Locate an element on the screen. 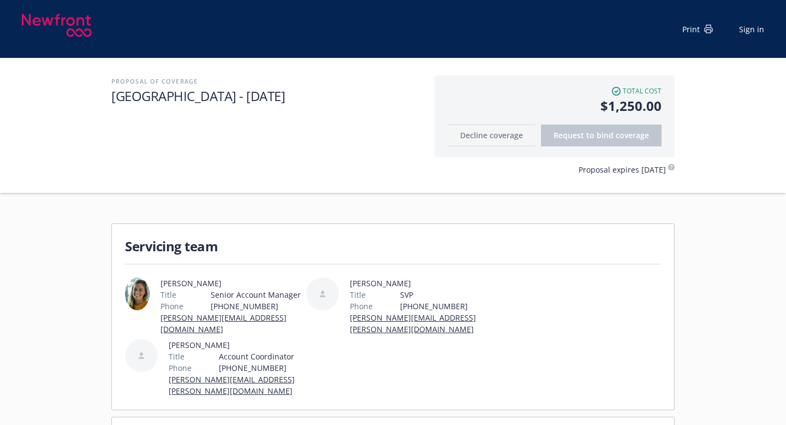 This screenshot has height=425, width=786. span: SVP is located at coordinates (442, 294).